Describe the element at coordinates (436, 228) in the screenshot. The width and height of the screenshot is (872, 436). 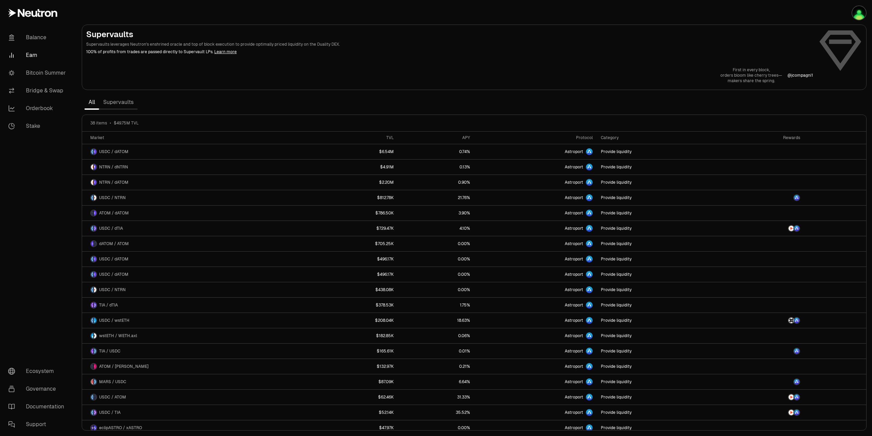
I see `a: 4.10%` at that location.